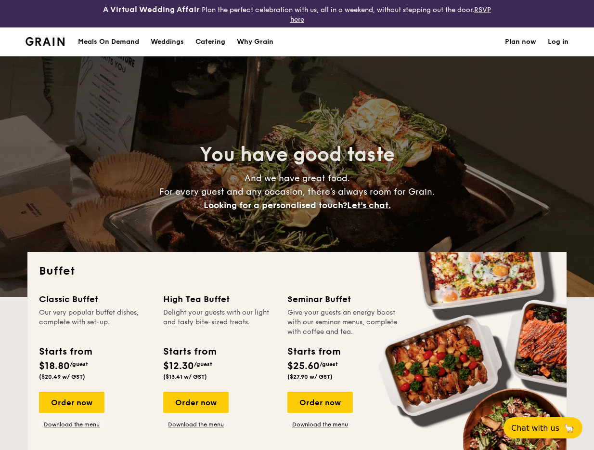 The image size is (594, 450). I want to click on span: ($27.90 w/ GST), so click(310, 377).